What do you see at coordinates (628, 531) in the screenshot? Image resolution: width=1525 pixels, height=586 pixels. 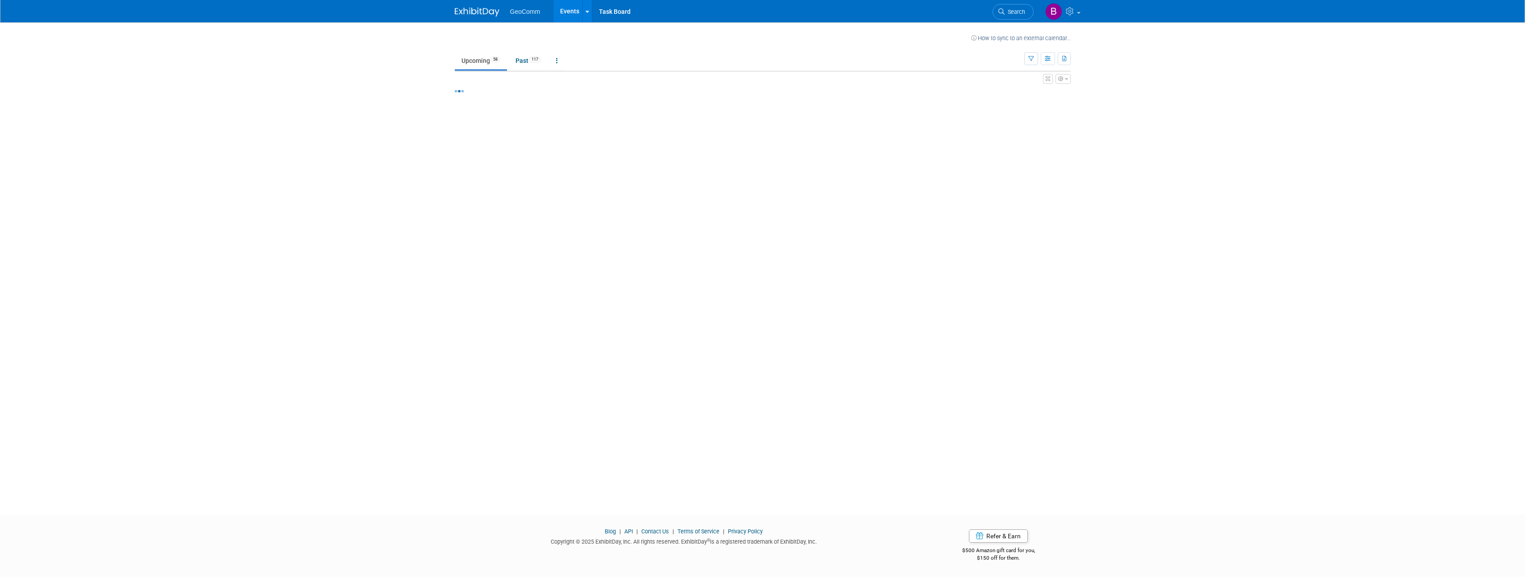 I see `a: API` at bounding box center [628, 531].